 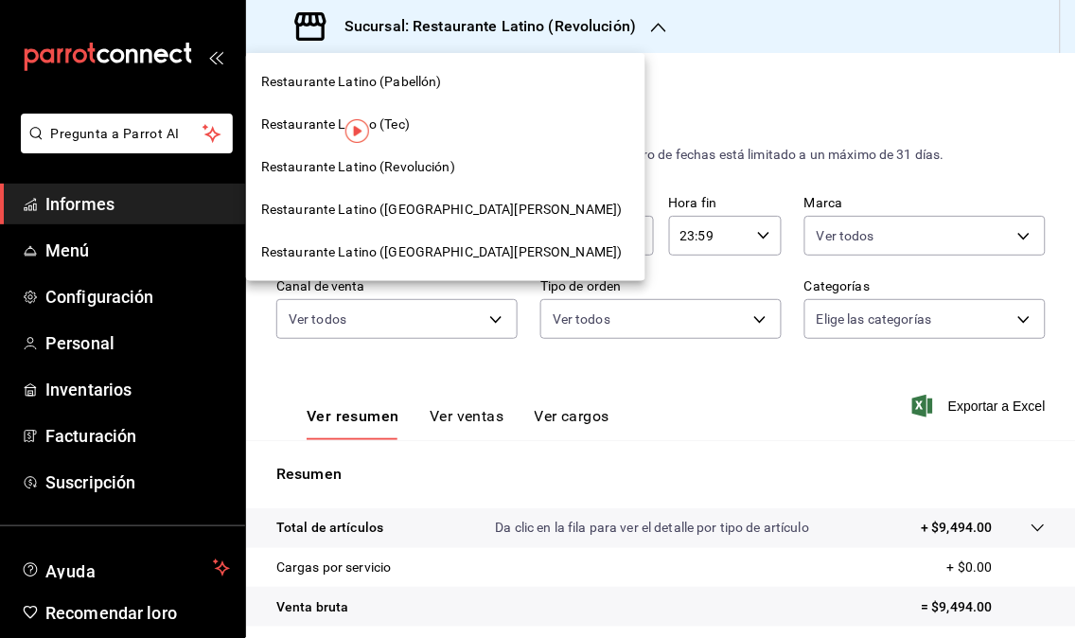 What do you see at coordinates (446, 81) in the screenshot?
I see `div: Restaurante Latino (Pabellón)` at bounding box center [446, 81].